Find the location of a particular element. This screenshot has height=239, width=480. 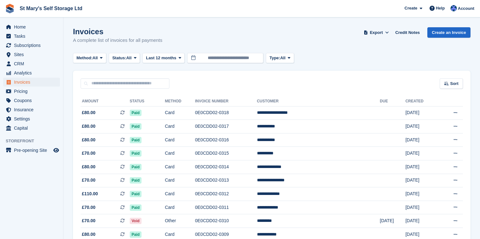

span: Type: is located at coordinates (275, 58).